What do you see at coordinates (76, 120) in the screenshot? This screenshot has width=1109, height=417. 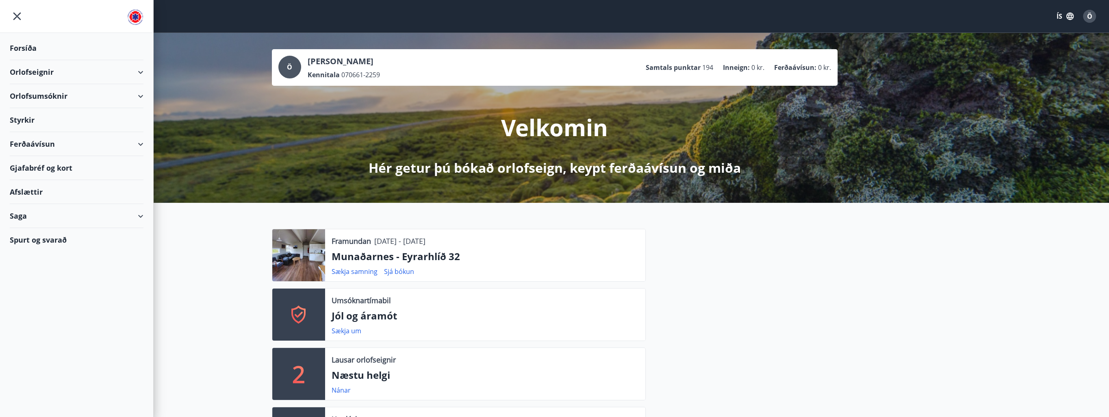 I see `div: Styrkir` at bounding box center [76, 120].